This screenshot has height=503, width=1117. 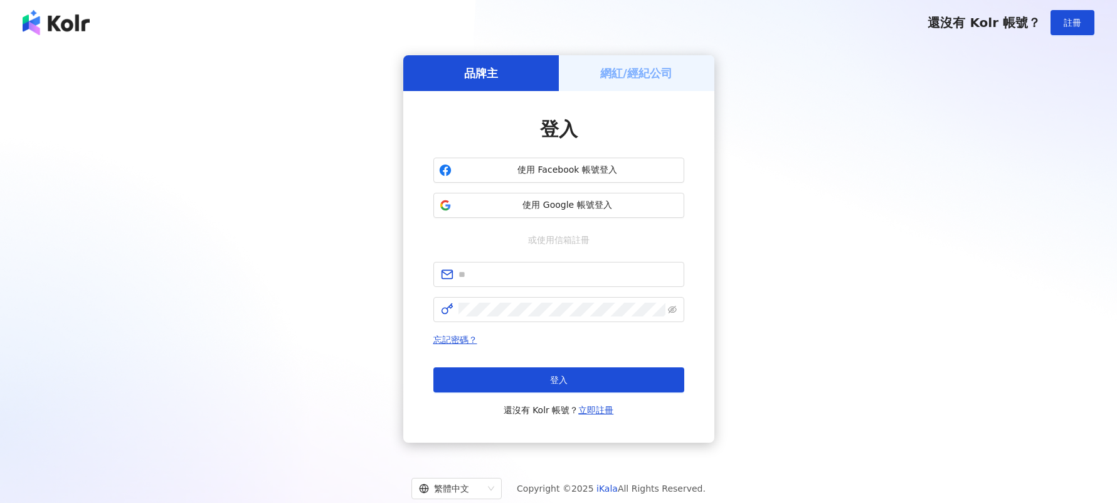 What do you see at coordinates (607, 488) in the screenshot?
I see `a: iKala` at bounding box center [607, 488].